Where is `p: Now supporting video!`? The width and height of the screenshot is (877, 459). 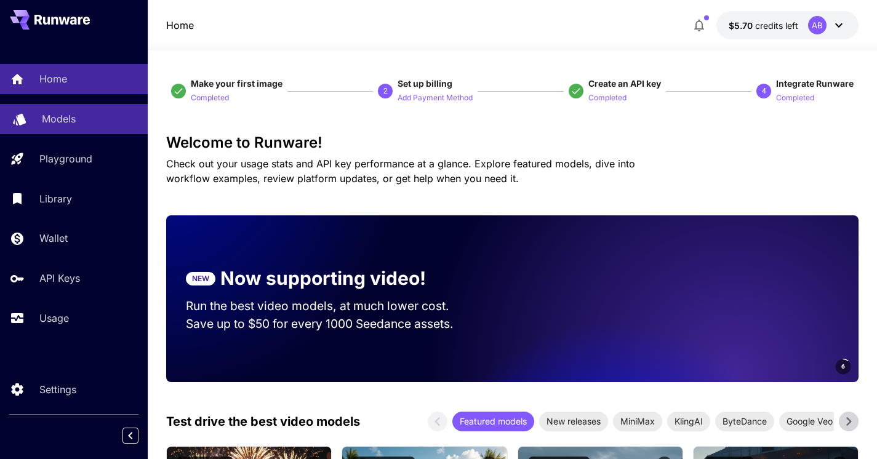
p: Now supporting video! is located at coordinates (323, 278).